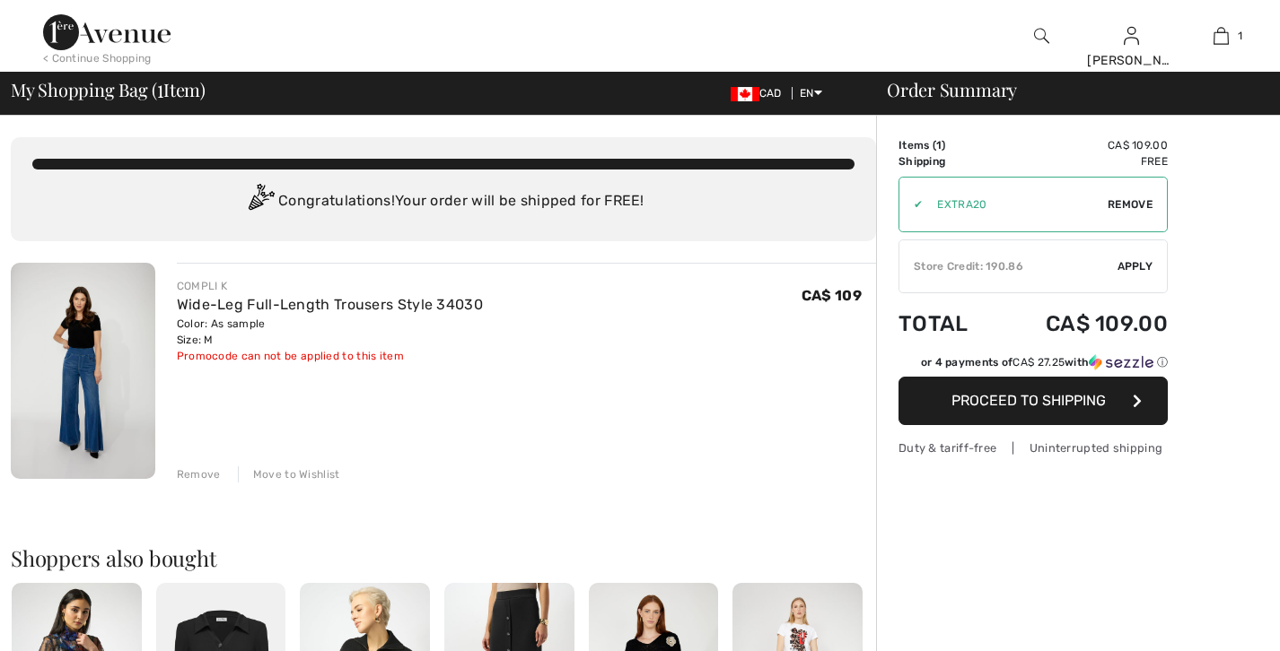  Describe the element at coordinates (1081, 162) in the screenshot. I see `td: Free` at that location.